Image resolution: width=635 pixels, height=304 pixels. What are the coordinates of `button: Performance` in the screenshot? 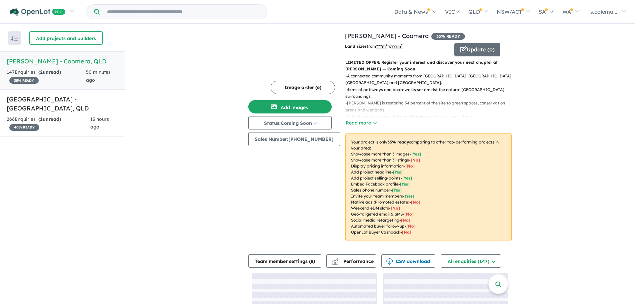 It's located at (351, 261).